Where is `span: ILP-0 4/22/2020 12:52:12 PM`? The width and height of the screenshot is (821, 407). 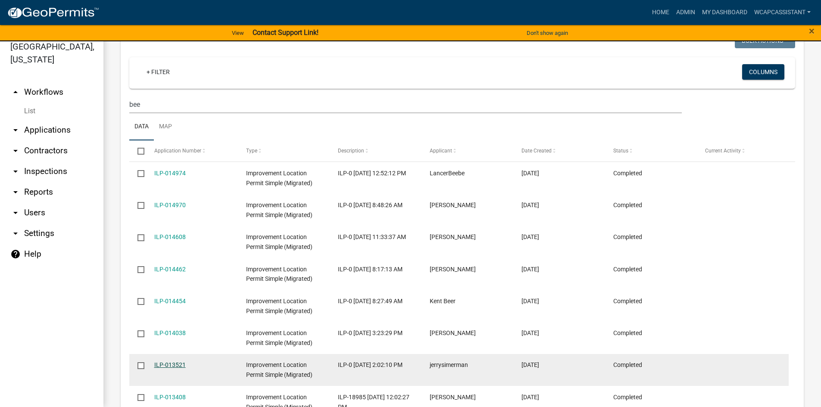 span: ILP-0 4/22/2020 12:52:12 PM is located at coordinates (372, 173).